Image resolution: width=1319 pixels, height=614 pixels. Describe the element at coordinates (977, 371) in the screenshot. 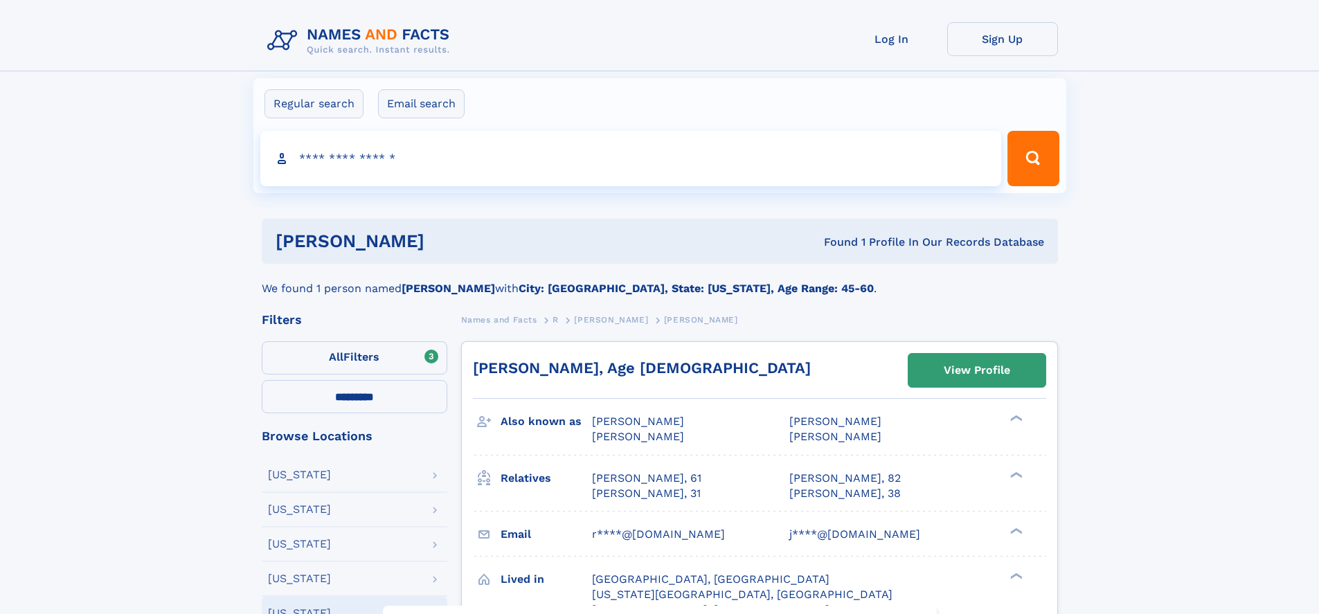

I see `a: View Profile` at that location.